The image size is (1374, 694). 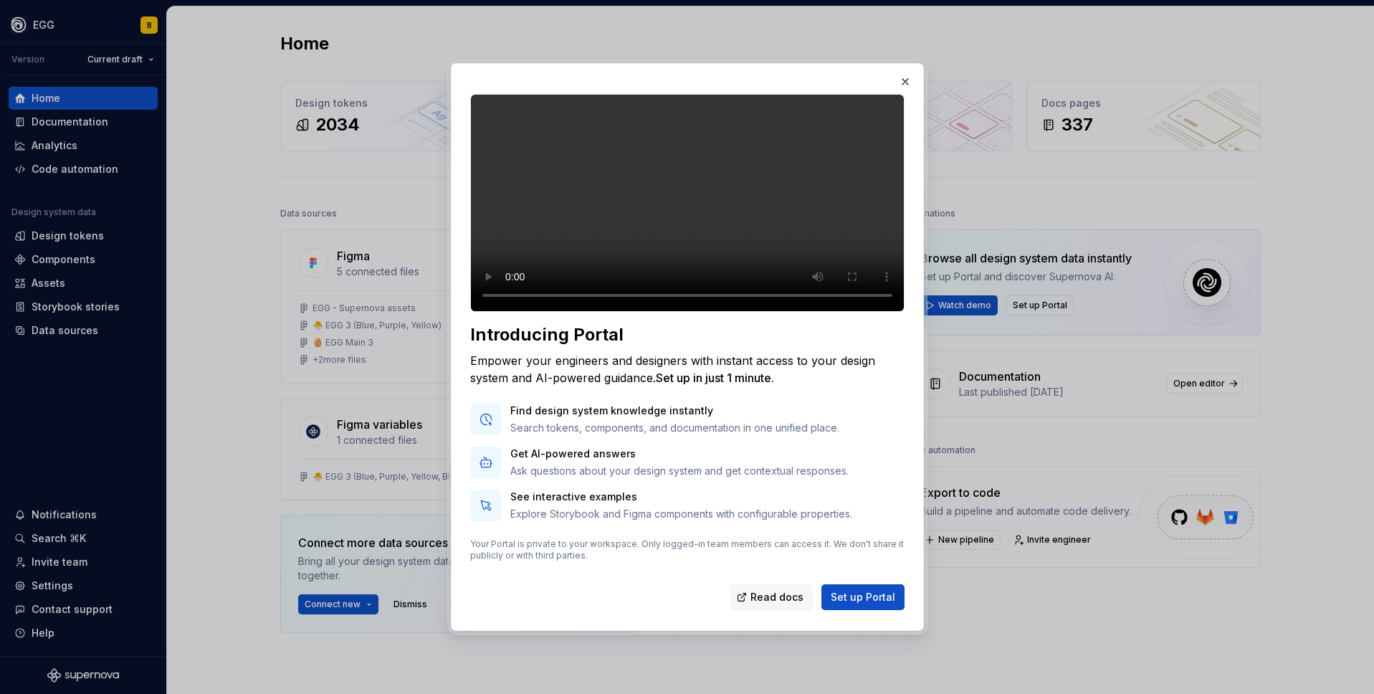 What do you see at coordinates (863, 597) in the screenshot?
I see `button: Set up Portal` at bounding box center [863, 597].